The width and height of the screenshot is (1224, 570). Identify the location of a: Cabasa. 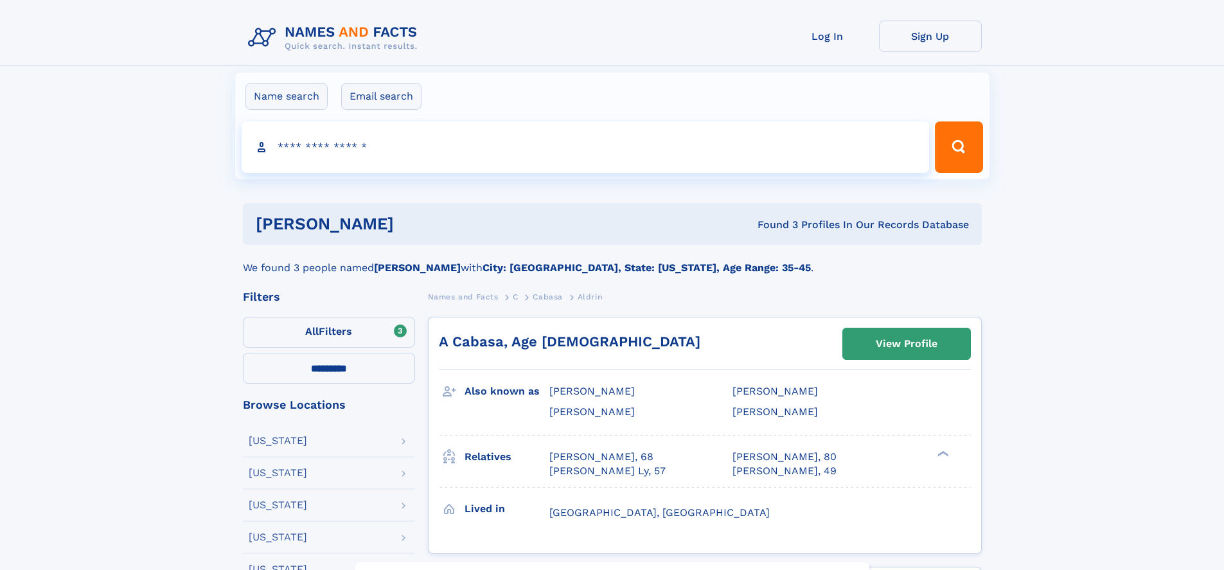
(547, 296).